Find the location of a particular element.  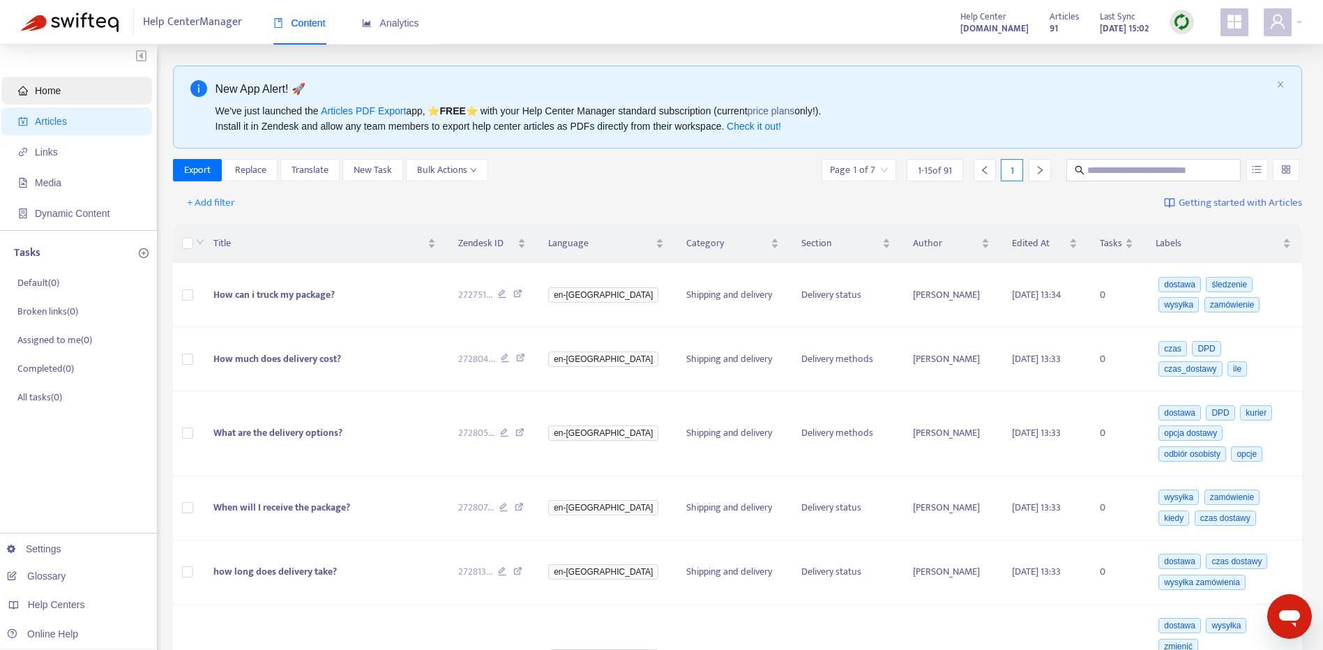

span: ile is located at coordinates (1237, 369).